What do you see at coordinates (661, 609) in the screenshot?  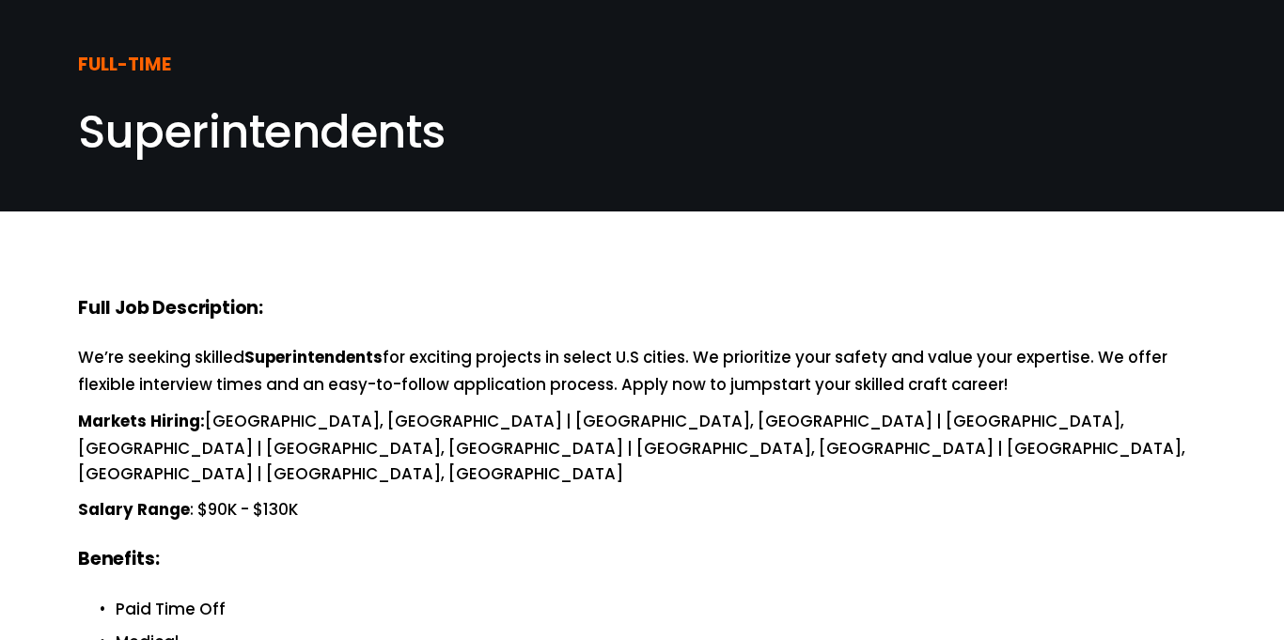 I see `p: Paid Time Off` at bounding box center [661, 609].